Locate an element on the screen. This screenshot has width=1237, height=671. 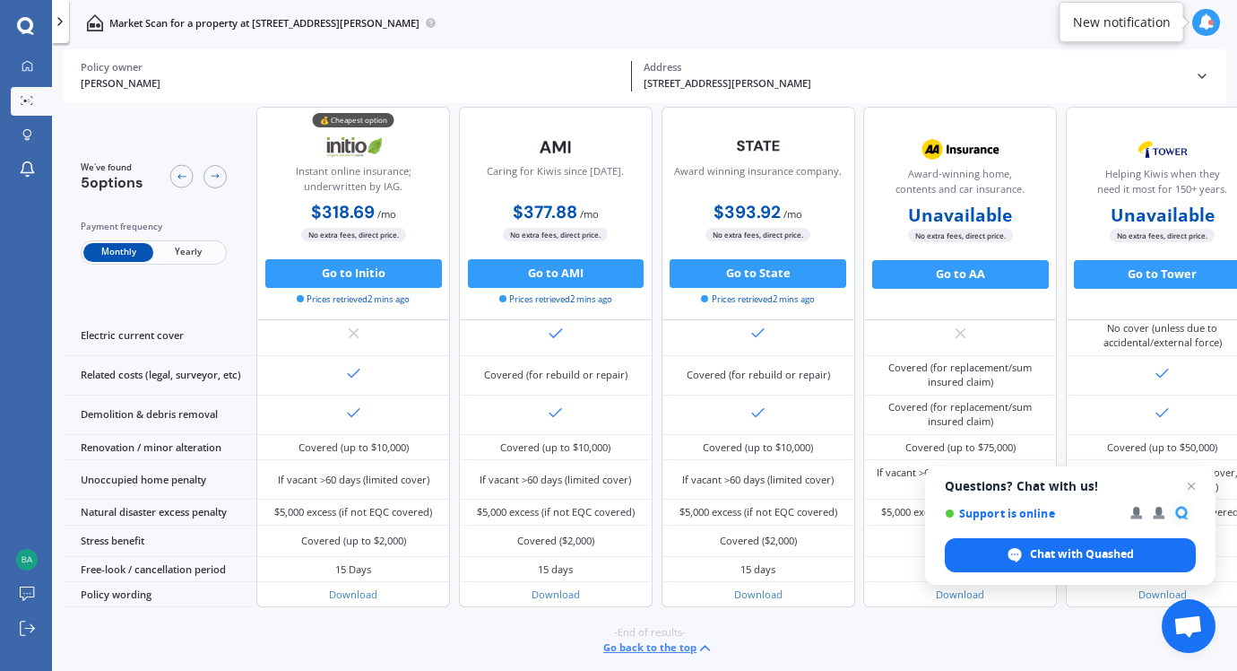
b: $377.88 is located at coordinates (545, 212).